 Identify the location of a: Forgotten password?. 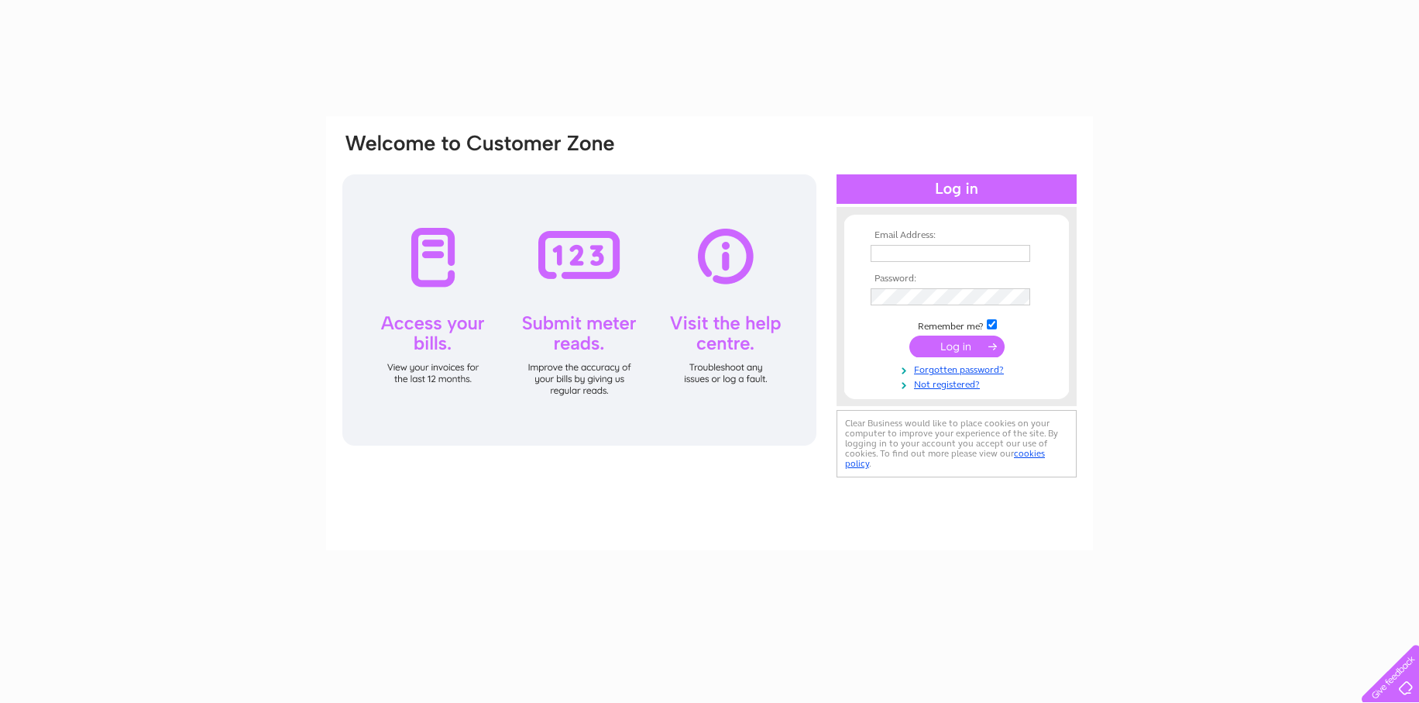
(958, 368).